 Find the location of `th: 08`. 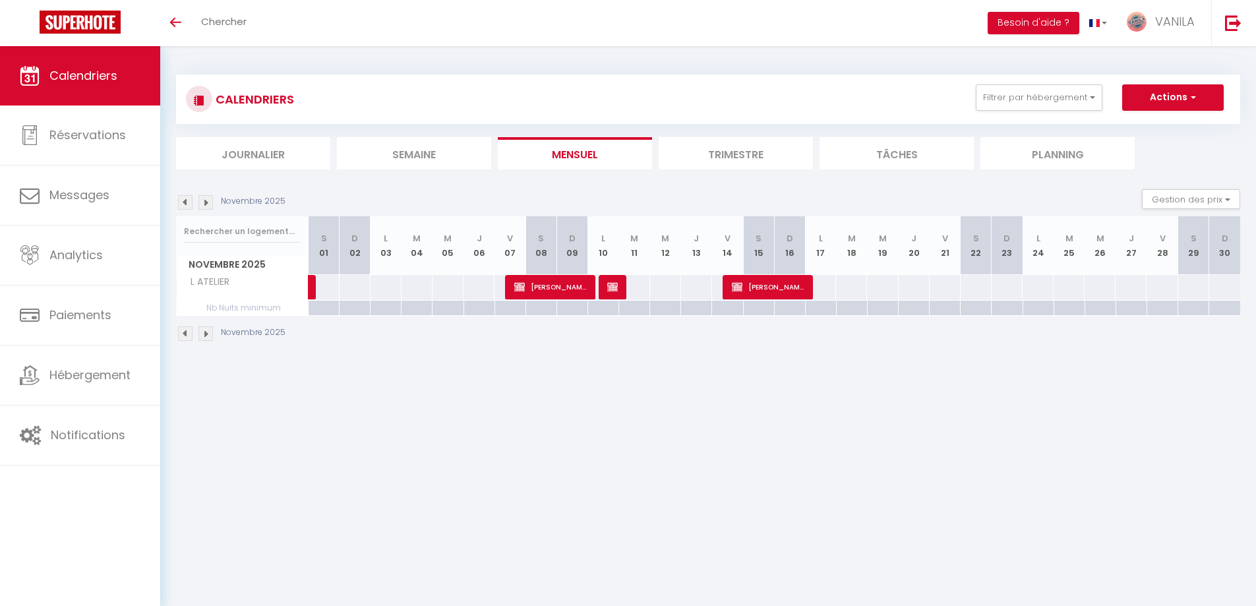

th: 08 is located at coordinates (541, 245).